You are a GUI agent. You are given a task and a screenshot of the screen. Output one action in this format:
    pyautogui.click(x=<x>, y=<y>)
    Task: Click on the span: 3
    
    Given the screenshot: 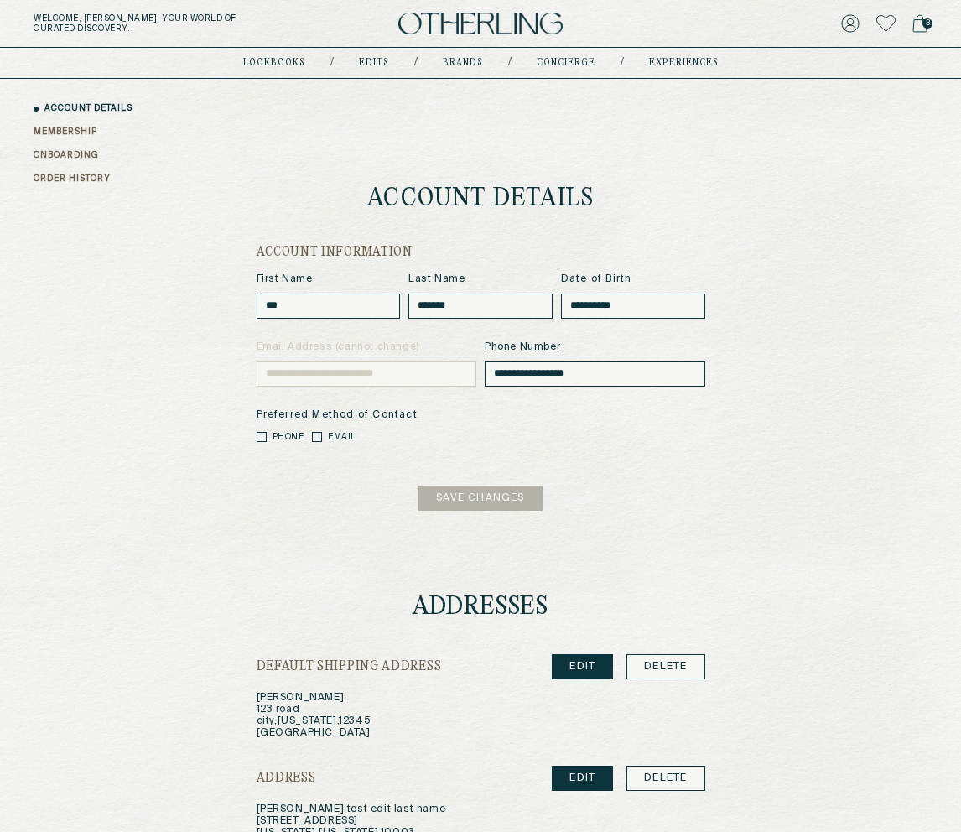 What is the action you would take?
    pyautogui.click(x=927, y=23)
    